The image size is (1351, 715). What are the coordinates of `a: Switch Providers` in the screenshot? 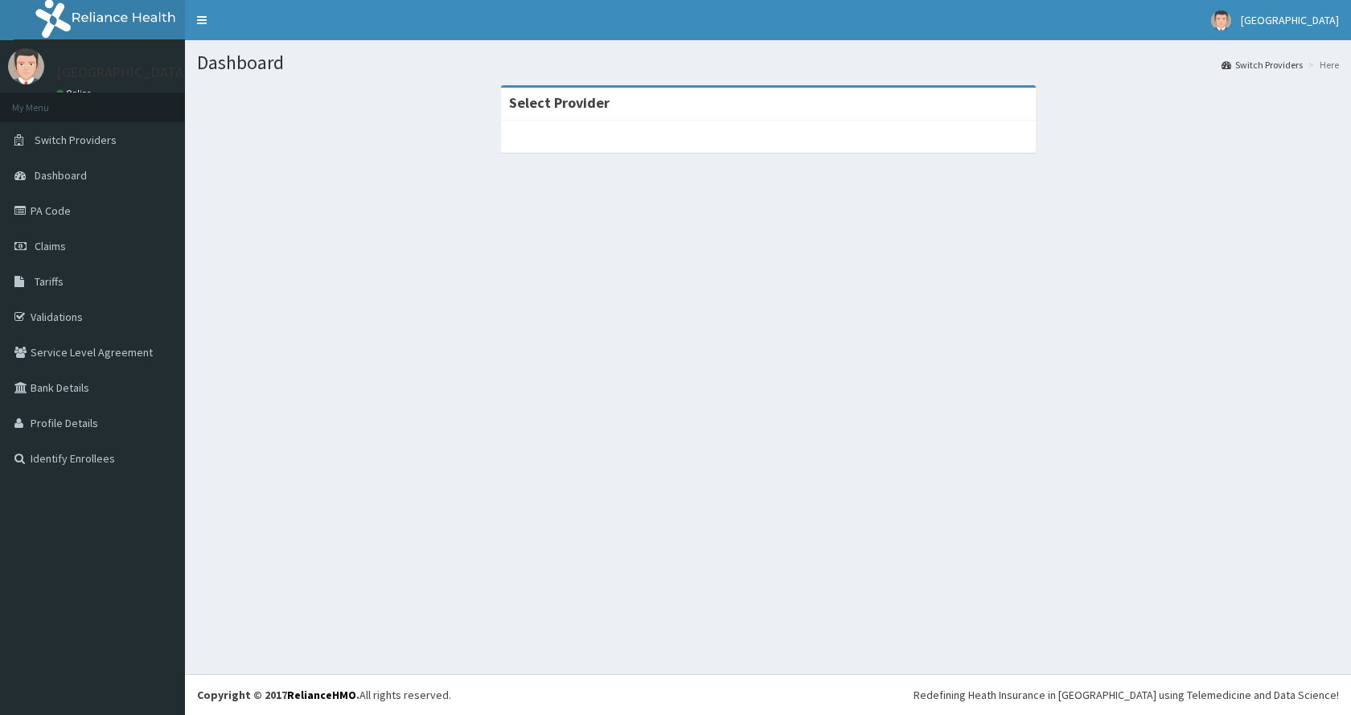 It's located at (1261, 64).